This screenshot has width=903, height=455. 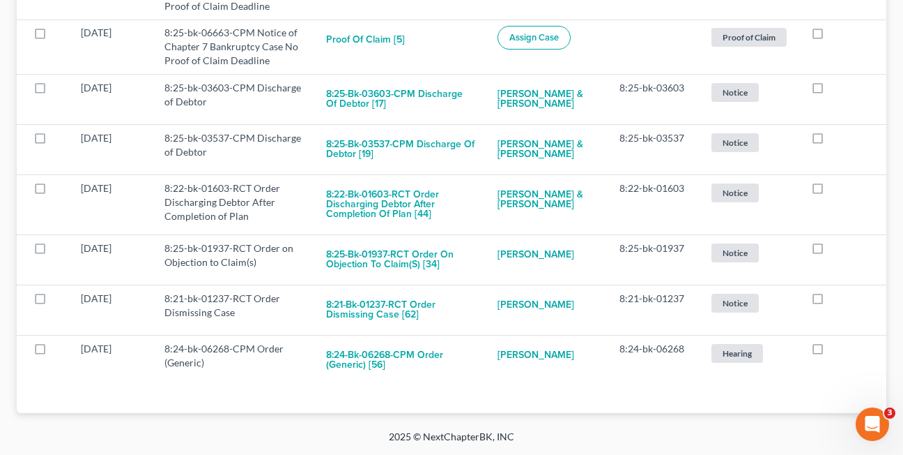 What do you see at coordinates (234, 204) in the screenshot?
I see `td: 8:22-bk-01603-RCT Order Discharging Debtor After Completion of Plan` at bounding box center [234, 204].